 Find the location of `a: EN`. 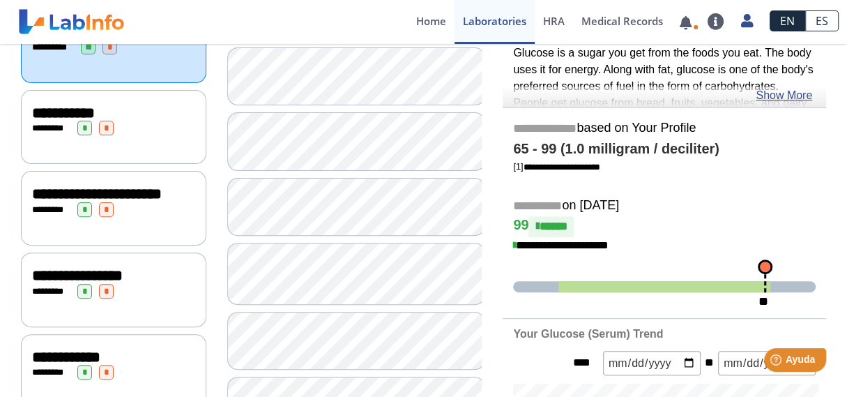

a: EN is located at coordinates (787, 21).